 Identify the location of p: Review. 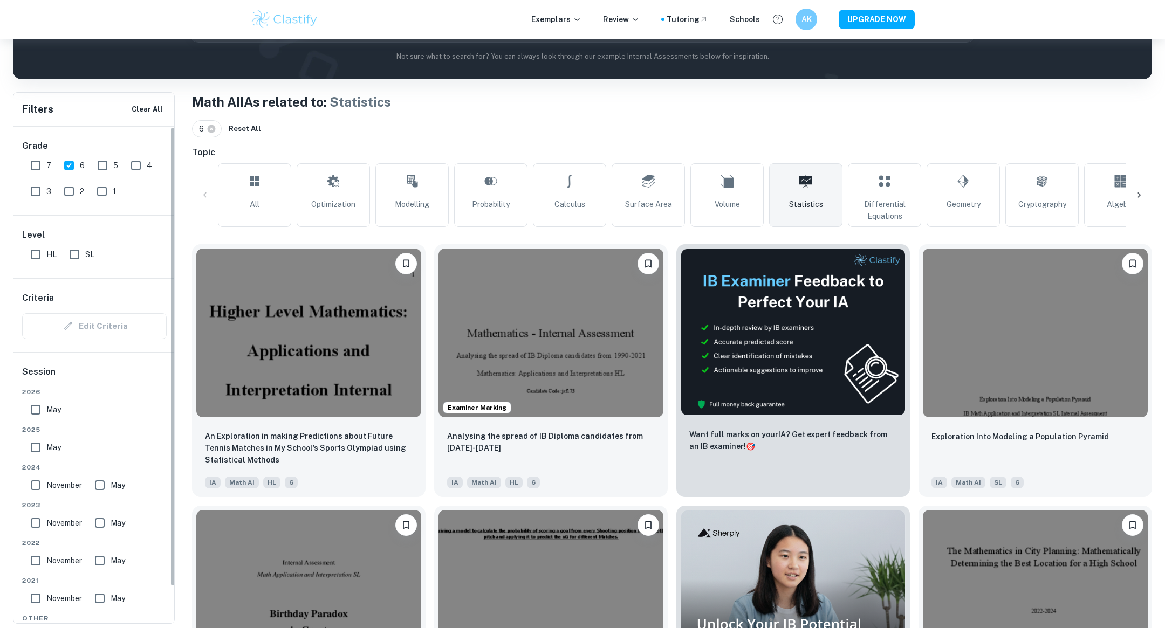
(621, 19).